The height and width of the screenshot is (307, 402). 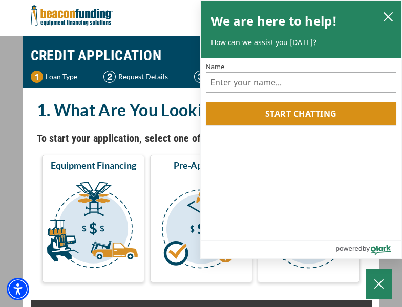 I want to click on button: Pre-Approval, so click(x=201, y=218).